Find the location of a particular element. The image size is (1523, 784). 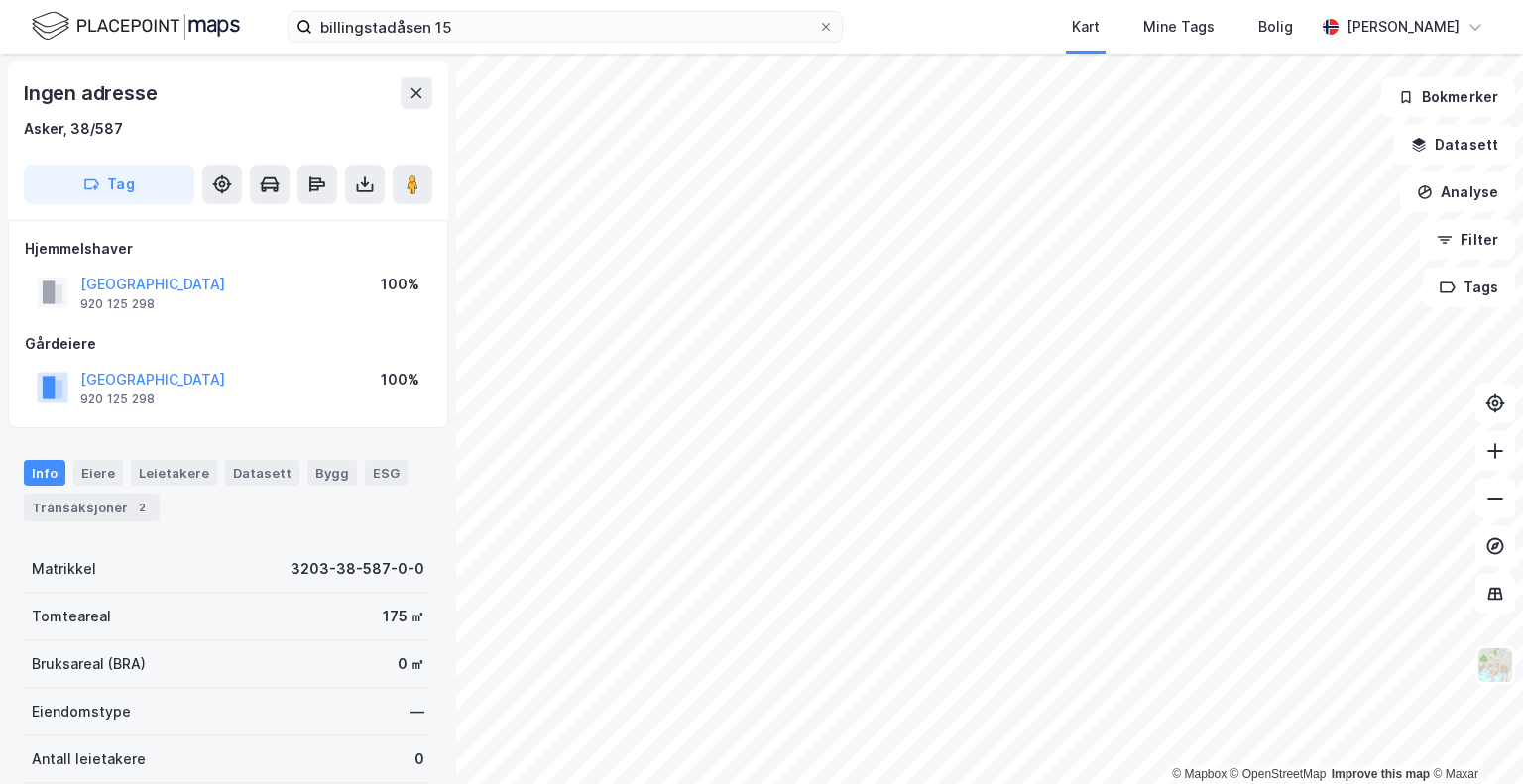

div: 2 is located at coordinates (142, 508).